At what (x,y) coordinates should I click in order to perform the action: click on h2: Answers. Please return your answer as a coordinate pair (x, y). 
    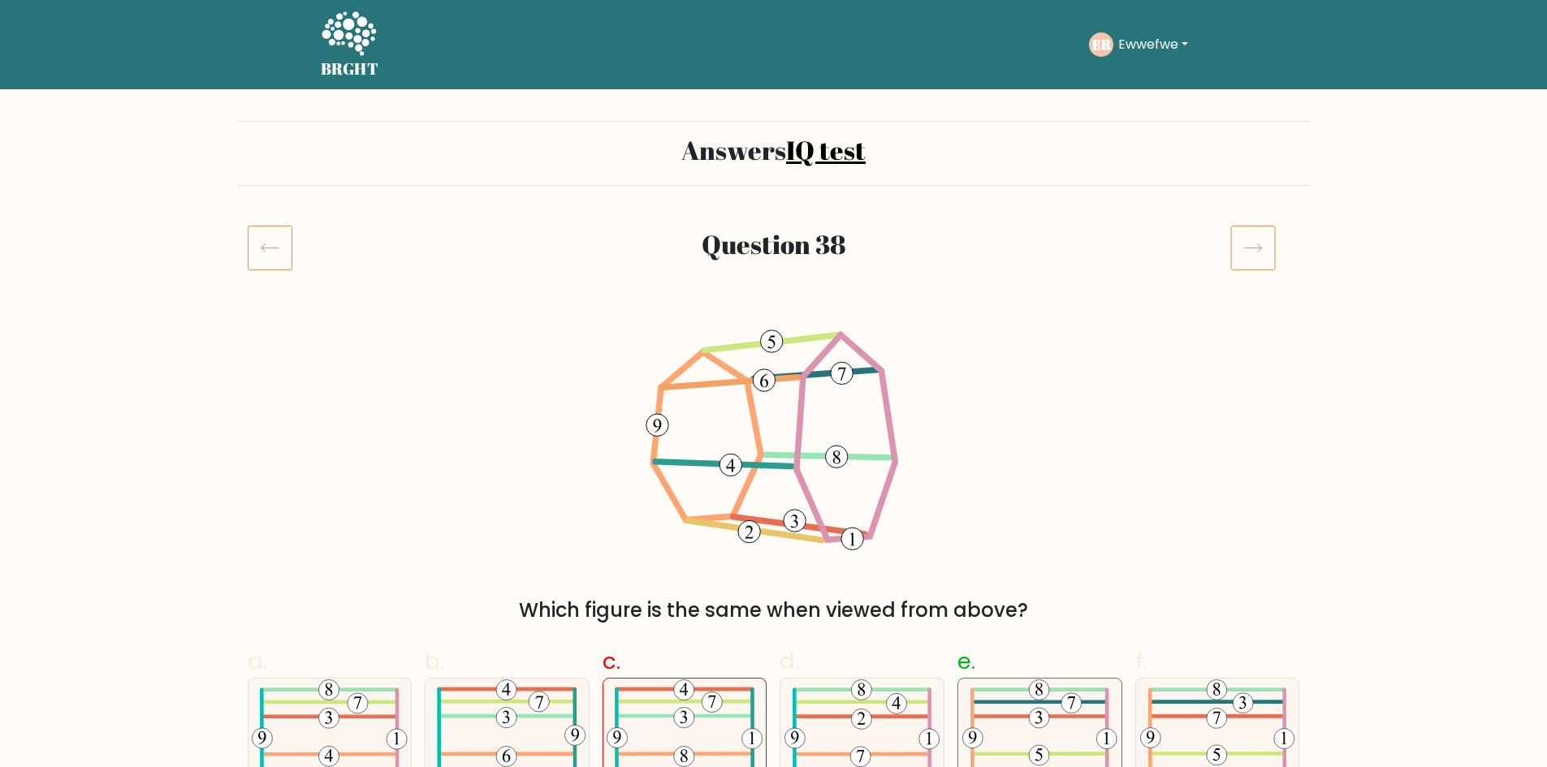
    Looking at the image, I should click on (774, 150).